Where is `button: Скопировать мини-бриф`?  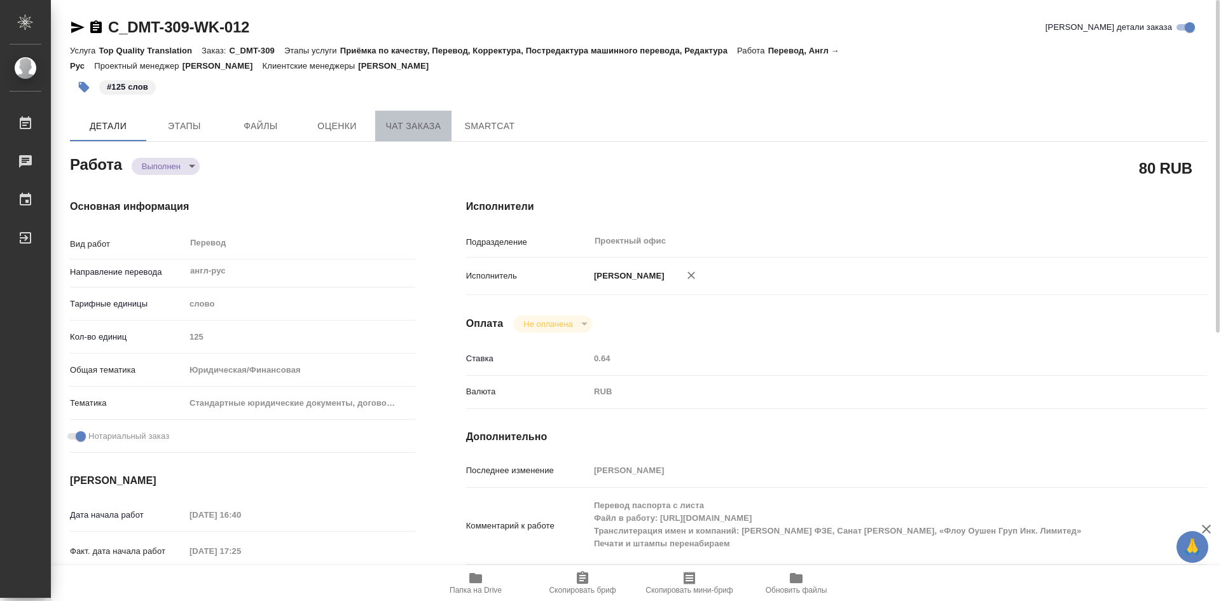 button: Скопировать мини-бриф is located at coordinates (689, 583).